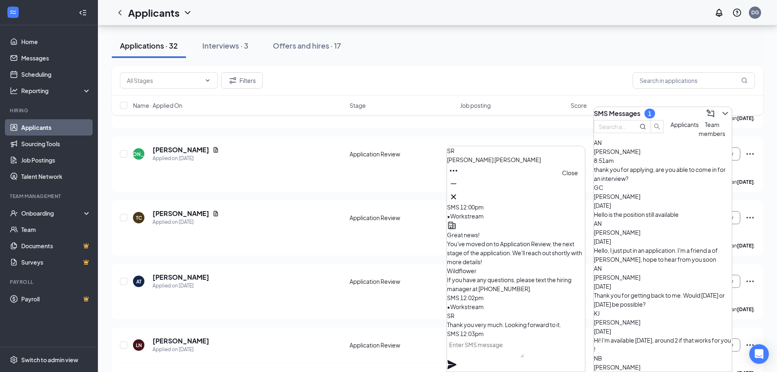 The image size is (777, 372). Describe the element at coordinates (14, 359) in the screenshot. I see `svg: Settings` at that location.